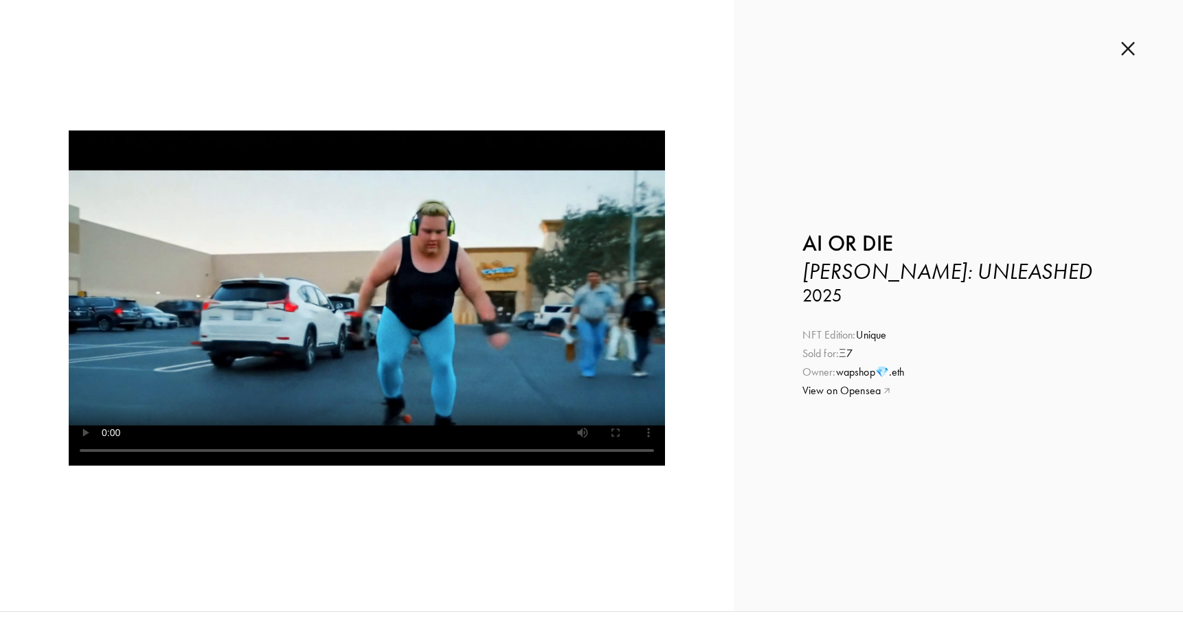  Describe the element at coordinates (870, 372) in the screenshot. I see `a: wapshop💎.eth` at that location.